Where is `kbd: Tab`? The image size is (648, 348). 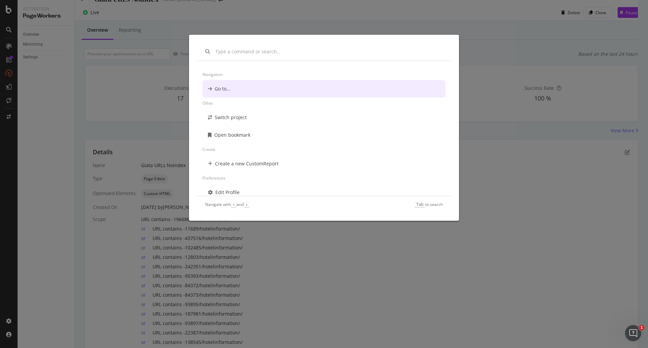
kbd: Tab is located at coordinates (420, 205).